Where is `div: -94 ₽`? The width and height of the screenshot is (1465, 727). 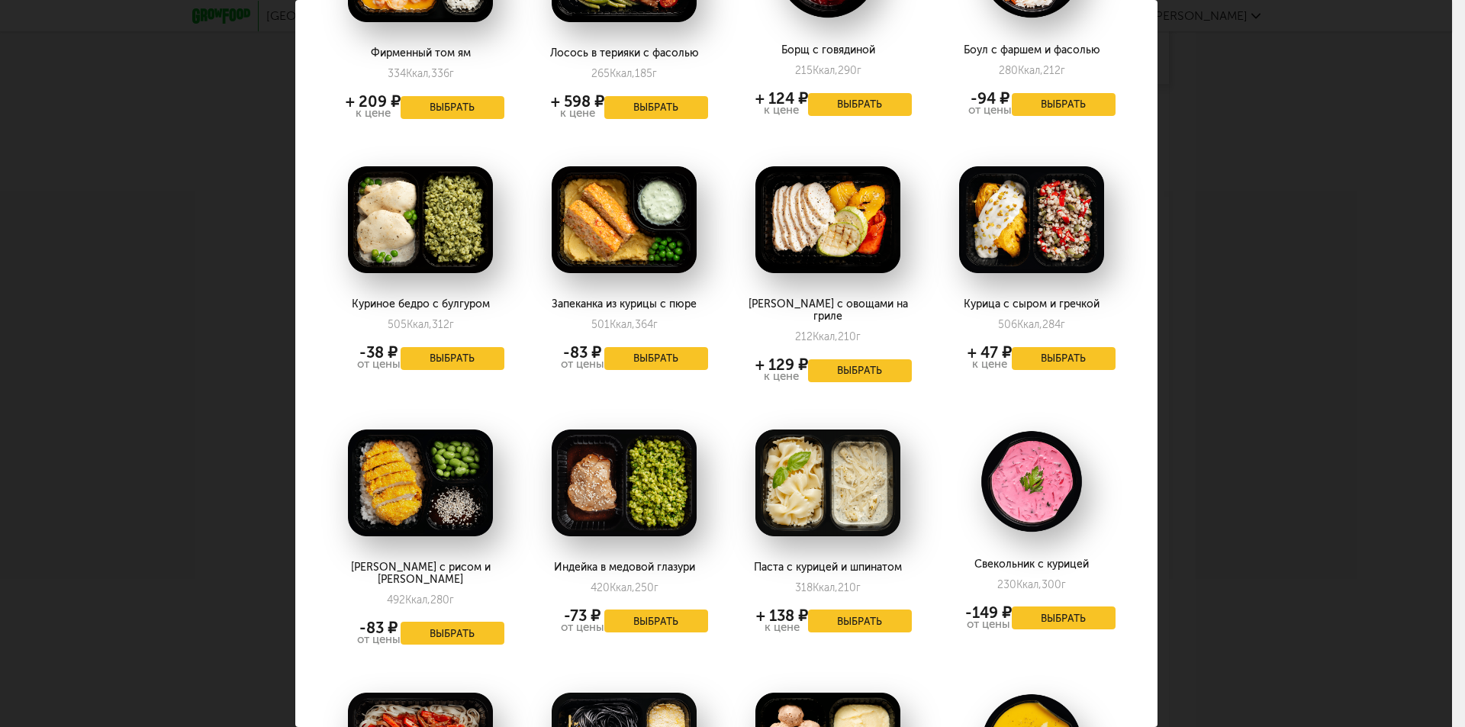
div: -94 ₽ is located at coordinates (990, 98).